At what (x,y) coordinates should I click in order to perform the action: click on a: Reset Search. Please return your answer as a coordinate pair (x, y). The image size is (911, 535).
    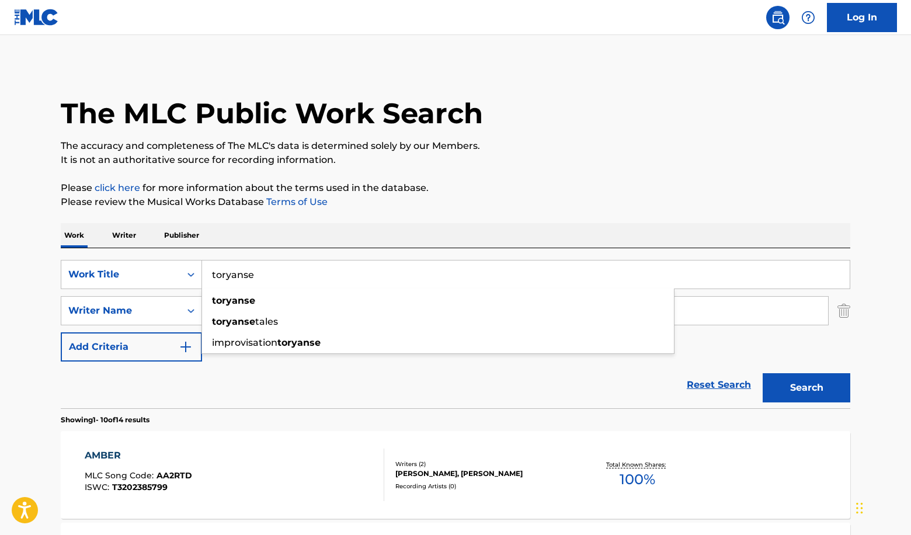
    Looking at the image, I should click on (719, 385).